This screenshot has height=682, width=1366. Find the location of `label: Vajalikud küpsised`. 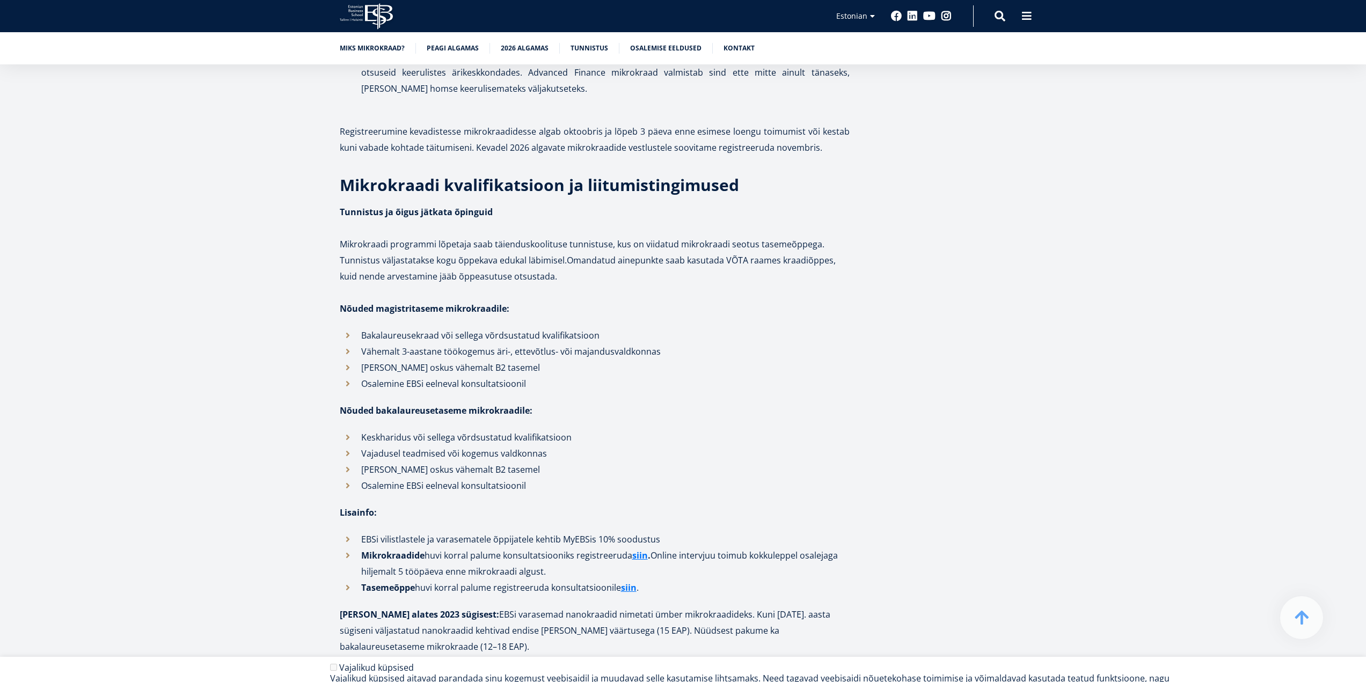

label: Vajalikud küpsised is located at coordinates (376, 668).